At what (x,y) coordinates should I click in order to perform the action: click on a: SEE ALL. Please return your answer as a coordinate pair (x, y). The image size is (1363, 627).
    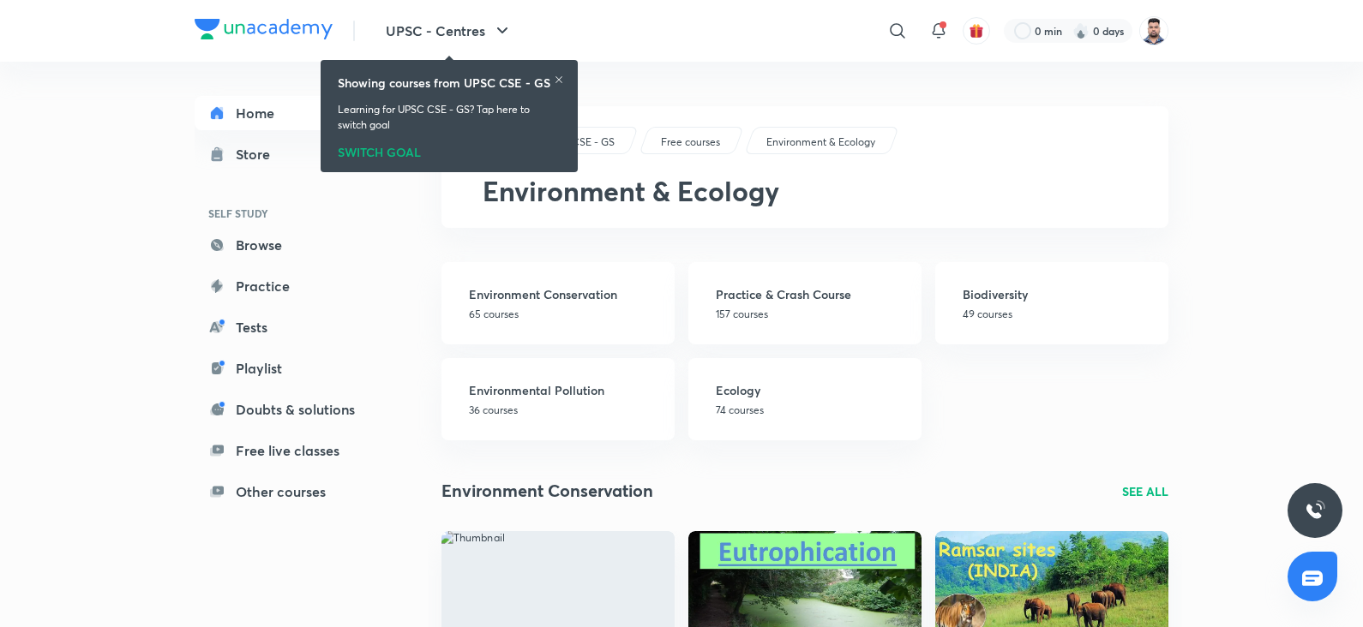
    Looking at the image, I should click on (1145, 491).